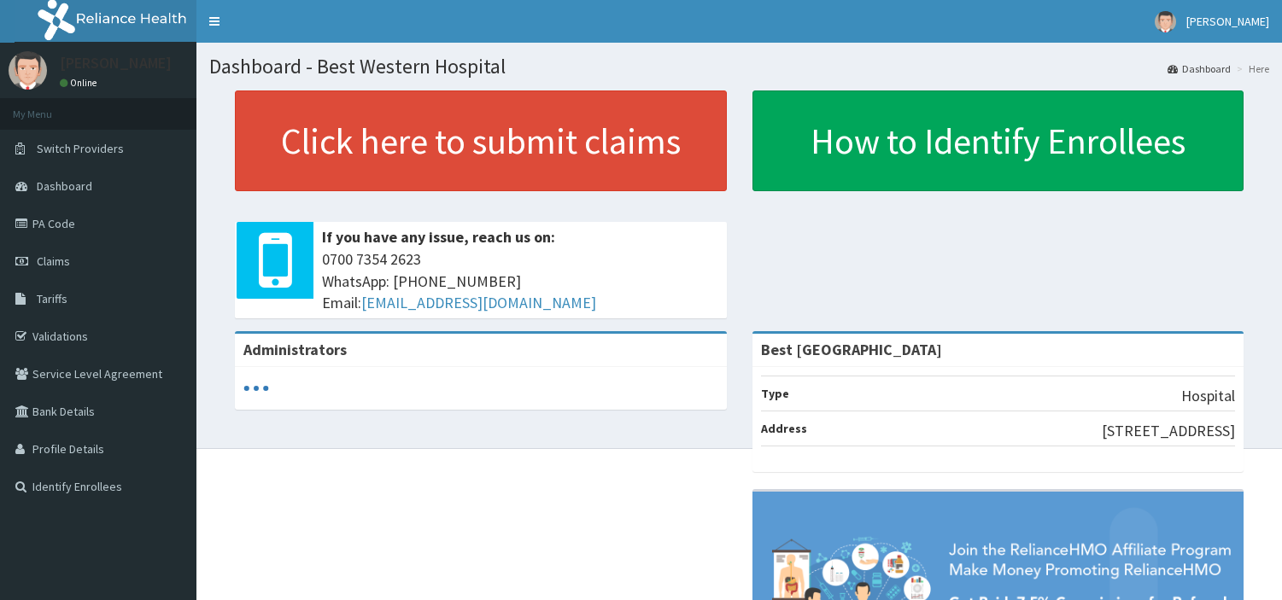  Describe the element at coordinates (784, 429) in the screenshot. I see `b: Address` at that location.